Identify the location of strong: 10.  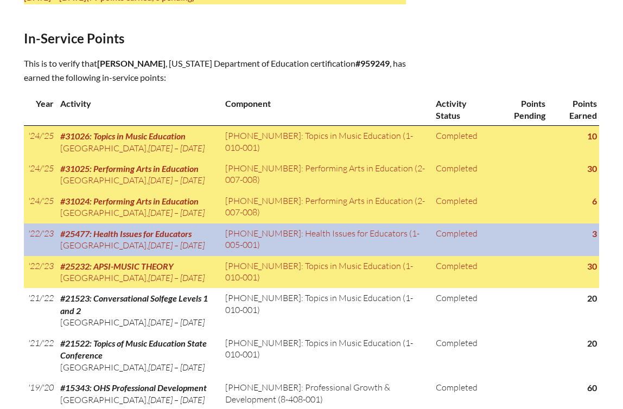
(592, 136).